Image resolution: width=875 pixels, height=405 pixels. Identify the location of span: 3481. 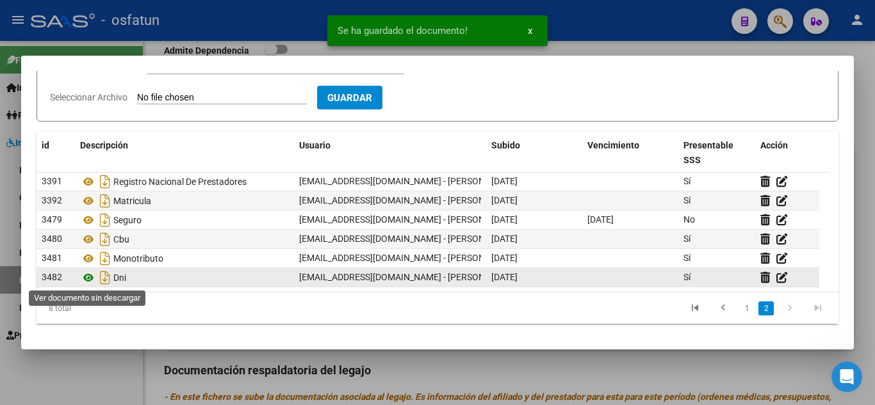
(52, 258).